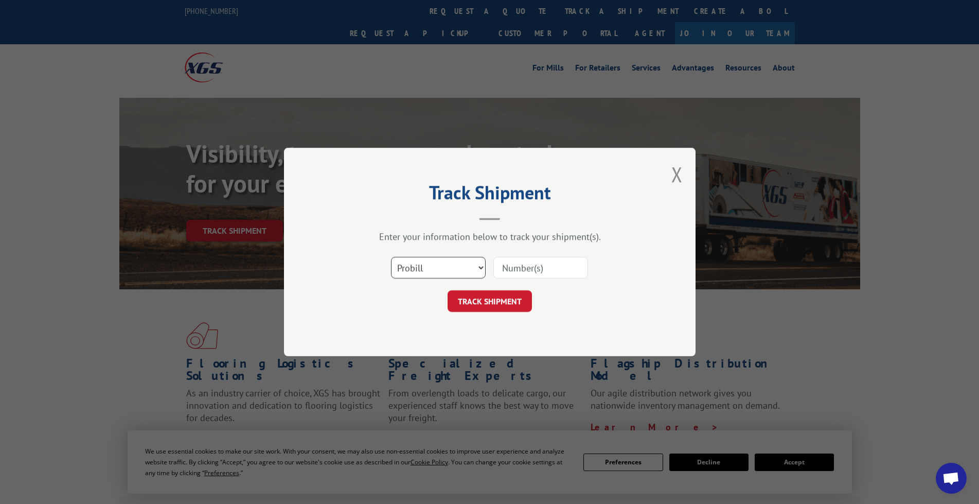 The height and width of the screenshot is (504, 979). Describe the element at coordinates (490, 301) in the screenshot. I see `button: TRACK SHIPMENT` at that location.